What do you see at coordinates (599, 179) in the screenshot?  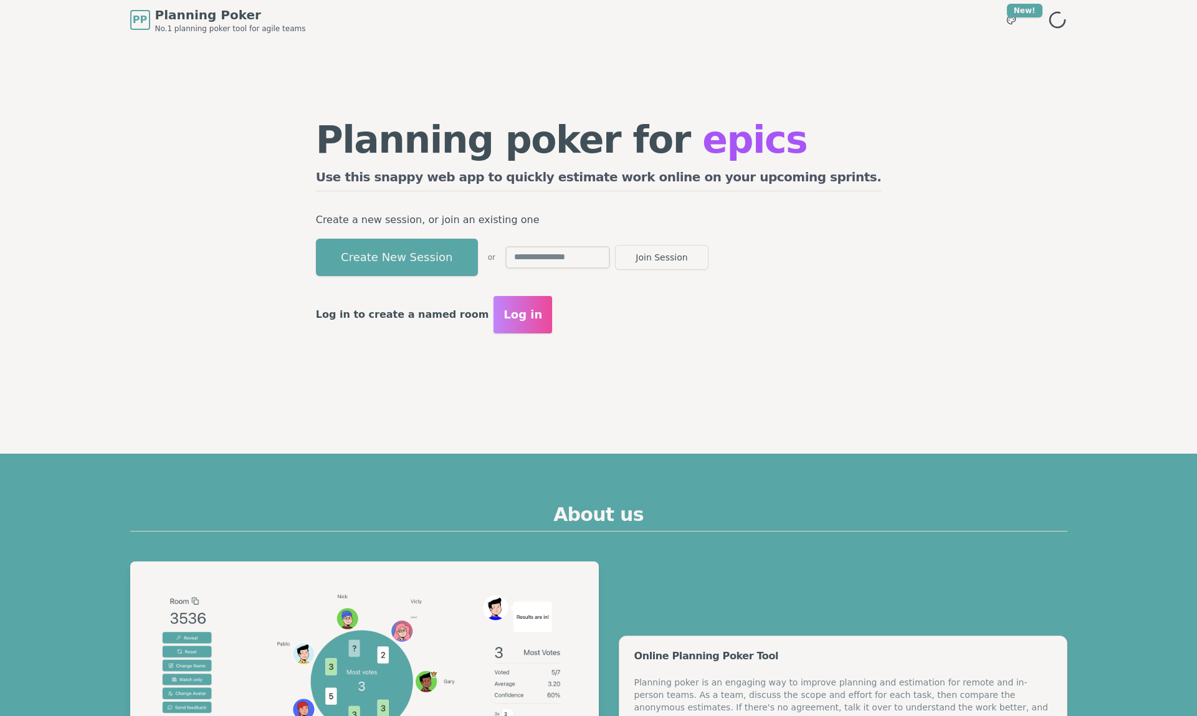 I see `h2: Use this snappy web app to quickly estimate work online on your upcoming sprints.` at bounding box center [599, 179].